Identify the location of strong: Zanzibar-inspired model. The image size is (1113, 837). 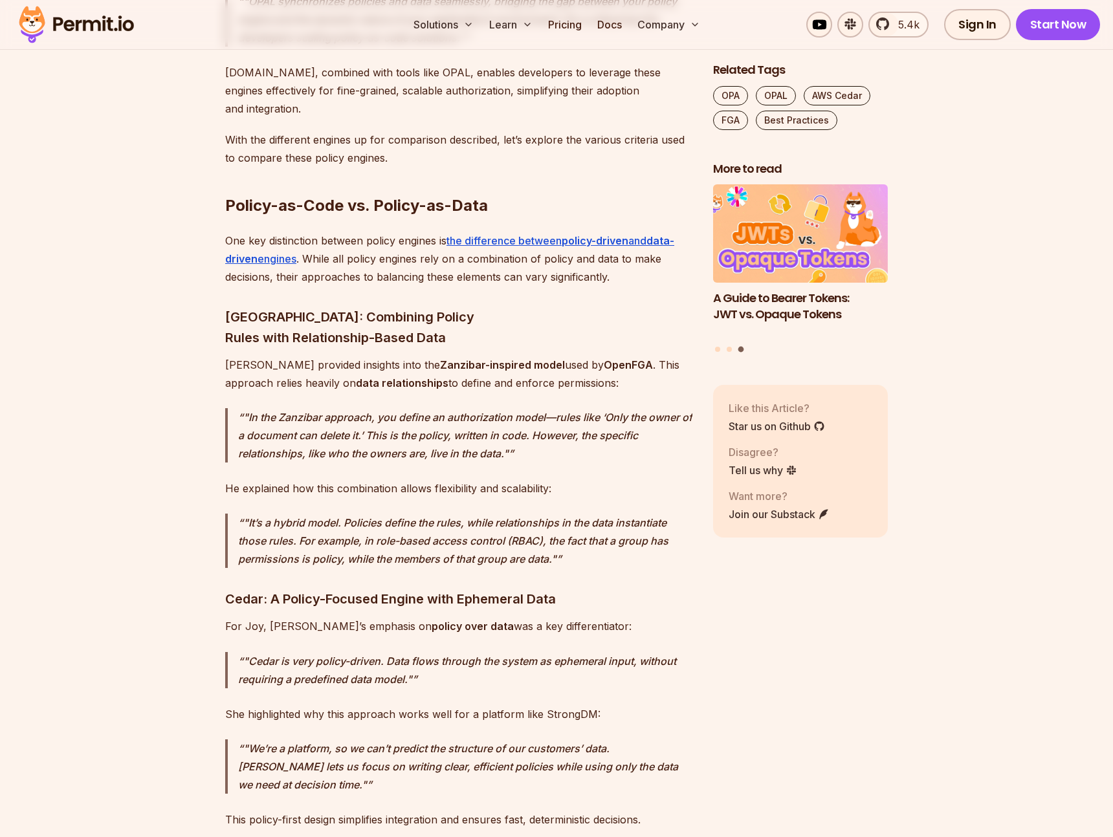
(502, 365).